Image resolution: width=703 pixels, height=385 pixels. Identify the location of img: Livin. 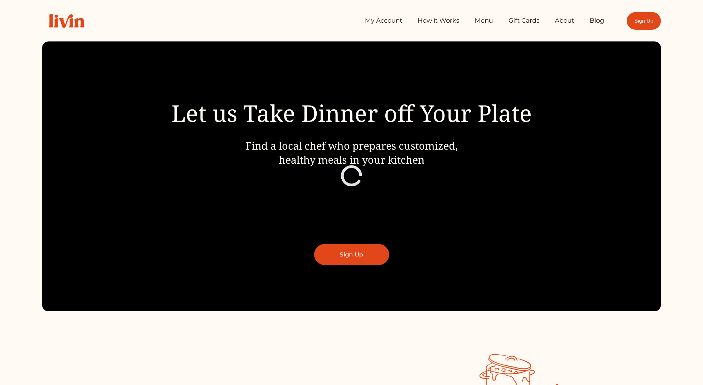
(67, 21).